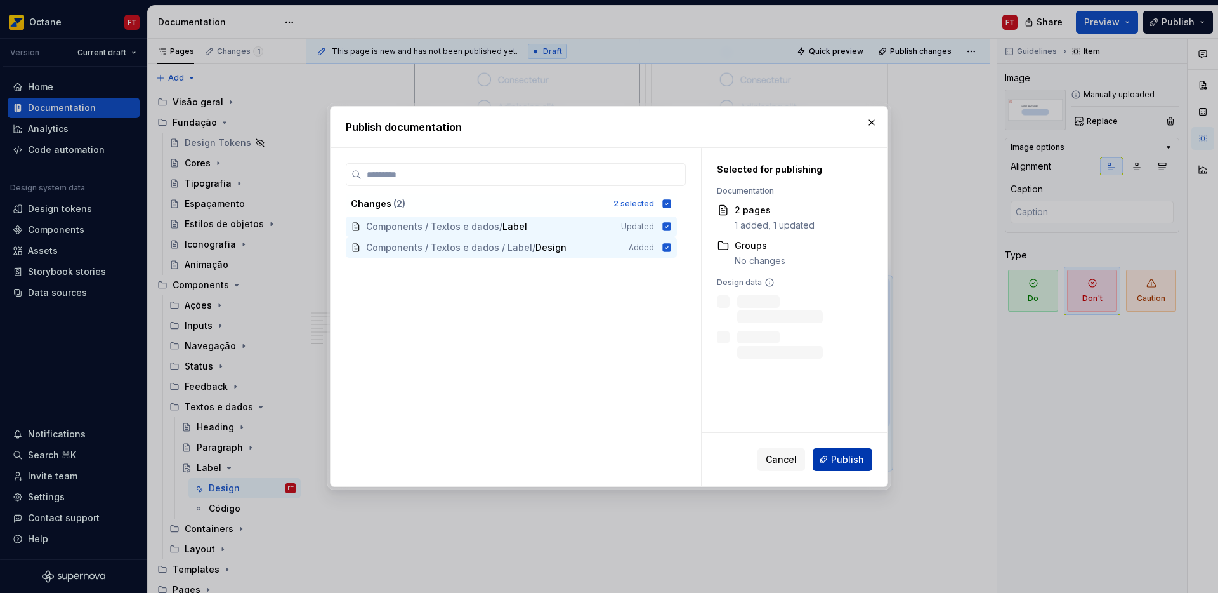 The width and height of the screenshot is (1218, 593). Describe the element at coordinates (638, 227) in the screenshot. I see `span: Updated` at that location.